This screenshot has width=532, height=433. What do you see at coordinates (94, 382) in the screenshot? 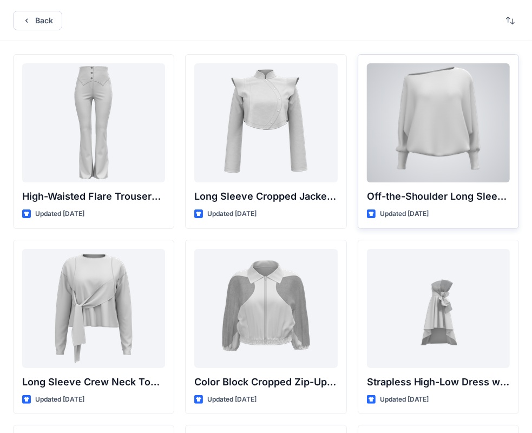
I see `p: Long Sleeve Crew Neck Top with Asymmetrical Tie Detail` at bounding box center [94, 382].